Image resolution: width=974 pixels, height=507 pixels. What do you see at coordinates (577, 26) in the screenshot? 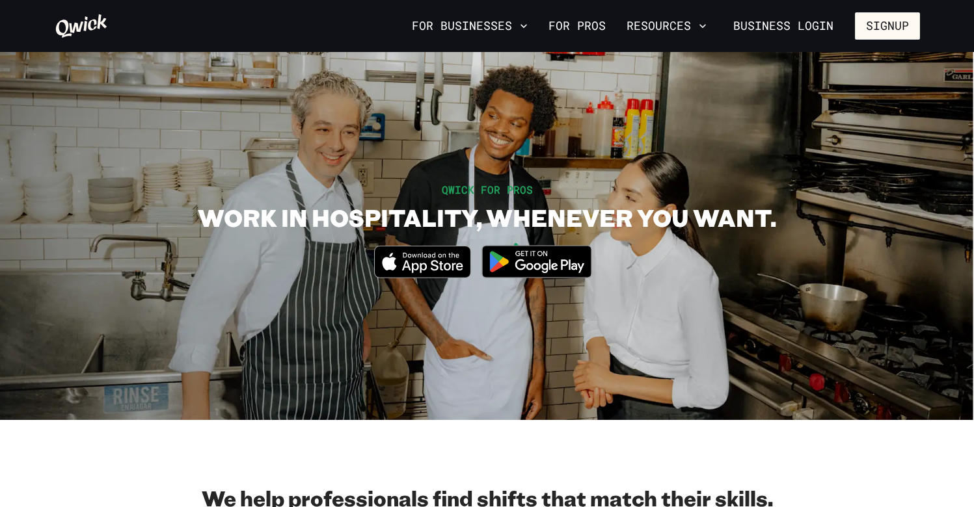
I see `a: For Pros` at bounding box center [577, 26].